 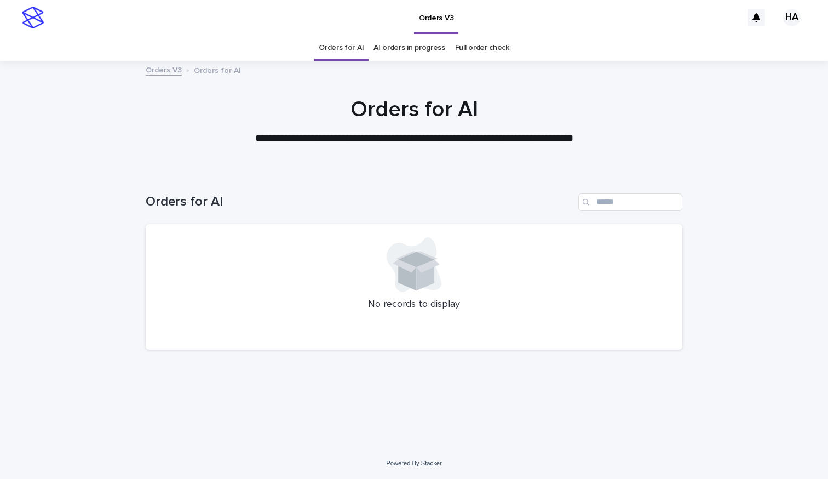 What do you see at coordinates (164, 69) in the screenshot?
I see `a: Orders V3` at bounding box center [164, 69].